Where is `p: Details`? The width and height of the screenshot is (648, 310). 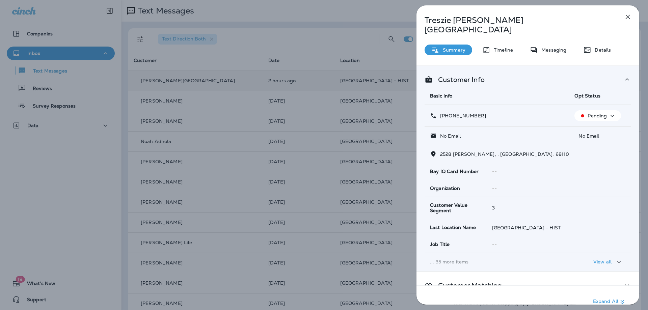
p: Details is located at coordinates (601, 50).